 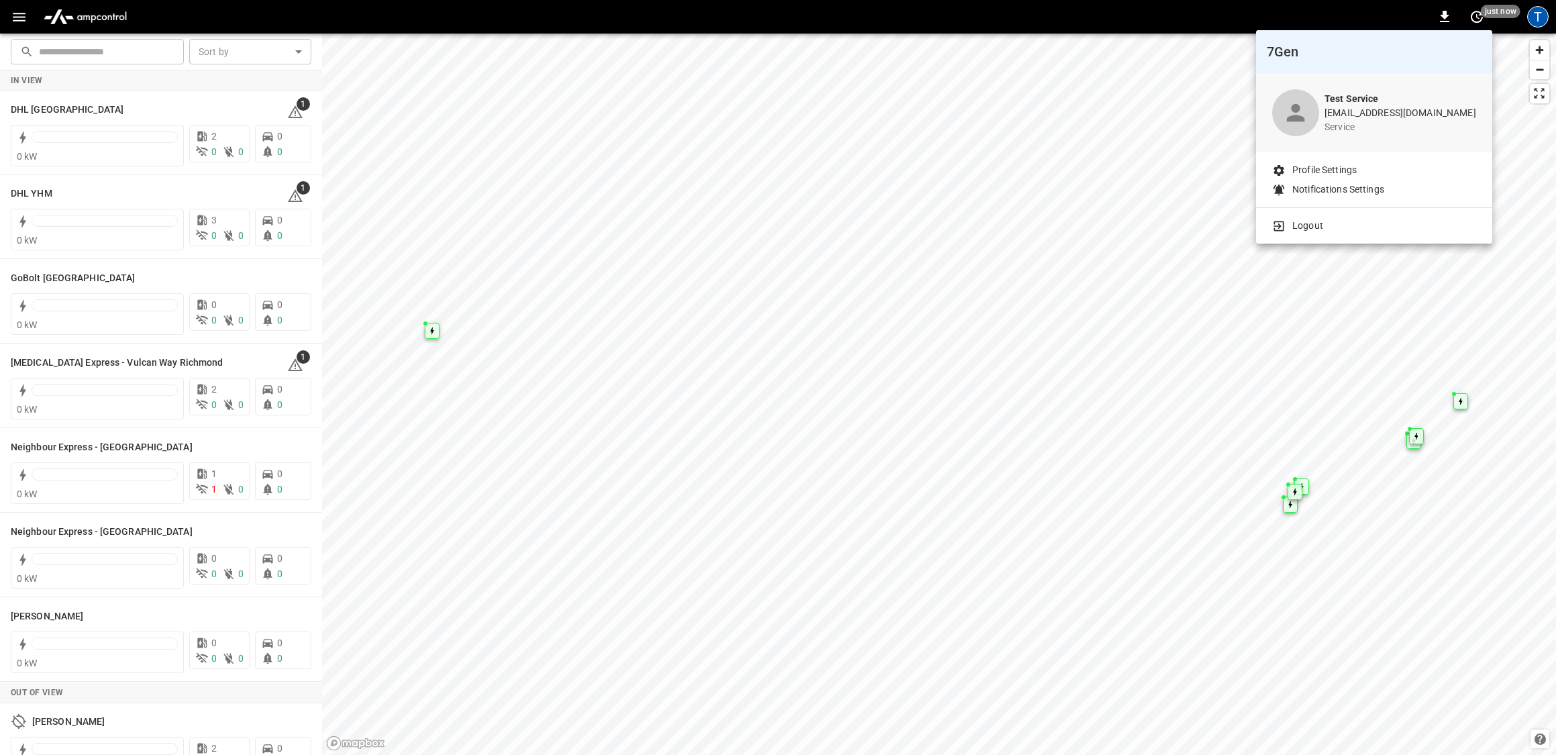 What do you see at coordinates (1325, 170) in the screenshot?
I see `p: Profile Settings` at bounding box center [1325, 170].